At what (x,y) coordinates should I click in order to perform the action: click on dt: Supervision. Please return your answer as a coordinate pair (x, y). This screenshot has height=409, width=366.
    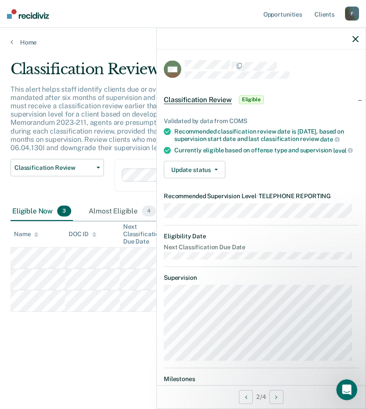
    Looking at the image, I should click on (261, 278).